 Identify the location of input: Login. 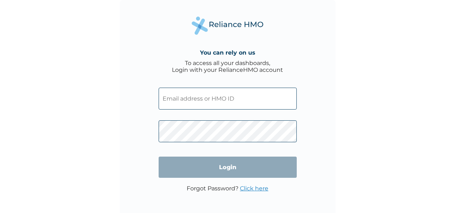
(228, 167).